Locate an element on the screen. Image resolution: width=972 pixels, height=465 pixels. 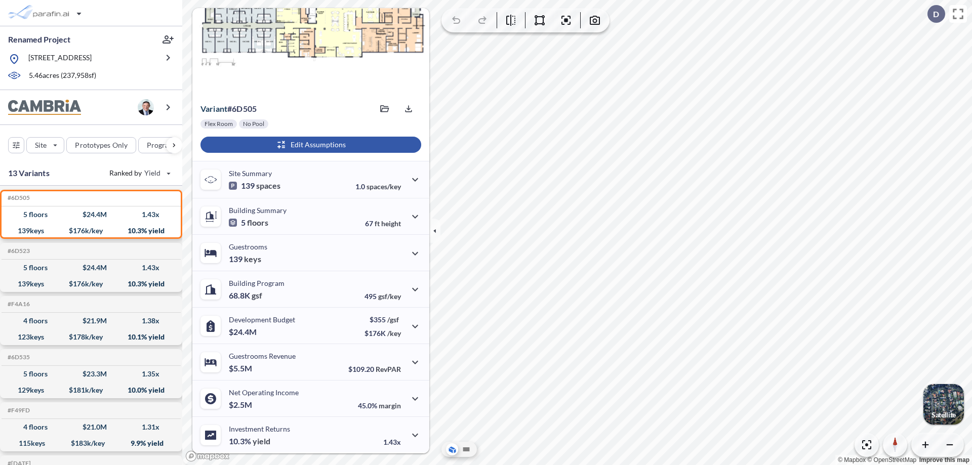
span: height is located at coordinates (391, 223).